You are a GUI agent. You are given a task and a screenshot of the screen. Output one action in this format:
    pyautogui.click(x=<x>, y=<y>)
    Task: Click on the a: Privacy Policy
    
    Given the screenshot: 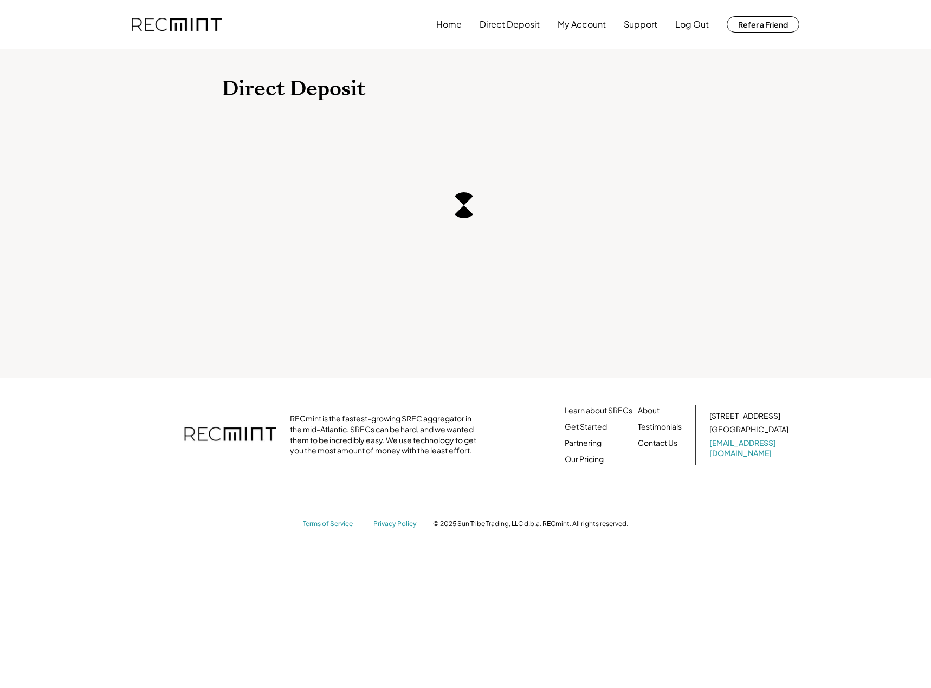 What is the action you would take?
    pyautogui.click(x=398, y=524)
    